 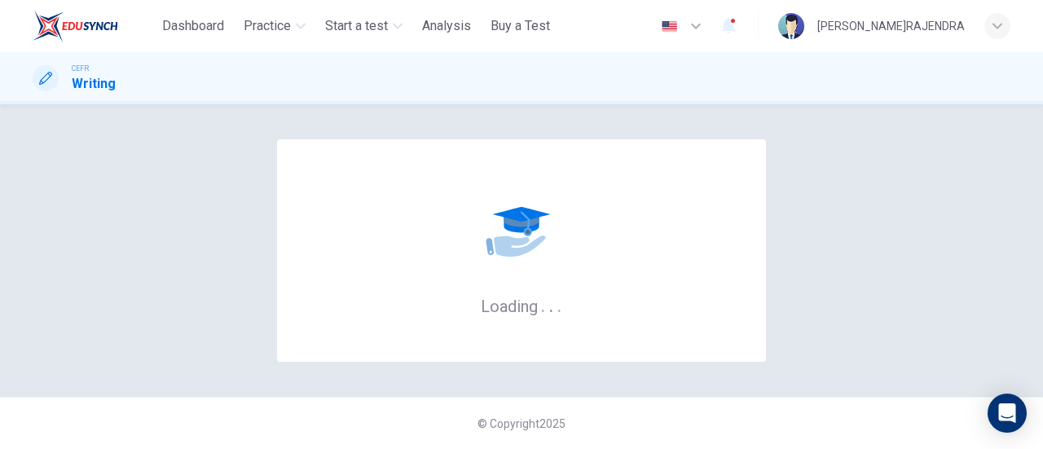 What do you see at coordinates (363, 26) in the screenshot?
I see `button: Start a test` at bounding box center [363, 26].